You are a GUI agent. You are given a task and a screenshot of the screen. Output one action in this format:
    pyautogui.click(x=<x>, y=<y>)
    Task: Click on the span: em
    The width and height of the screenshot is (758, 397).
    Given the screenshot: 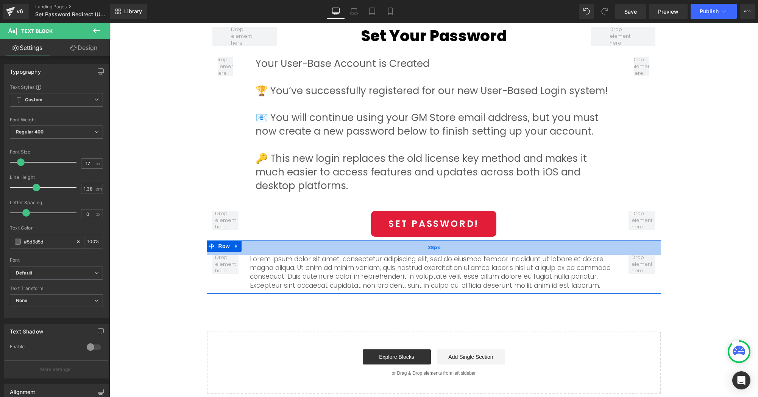 What is the action you would take?
    pyautogui.click(x=98, y=189)
    